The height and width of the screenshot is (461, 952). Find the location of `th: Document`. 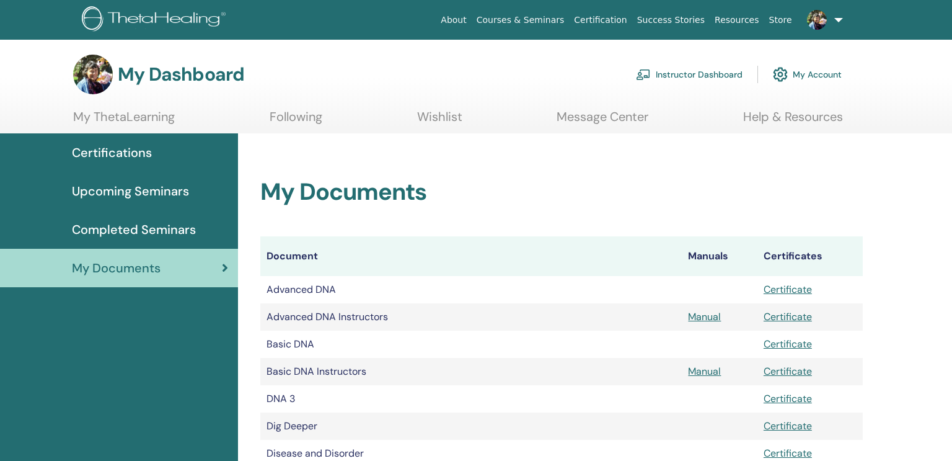

th: Document is located at coordinates (471, 256).